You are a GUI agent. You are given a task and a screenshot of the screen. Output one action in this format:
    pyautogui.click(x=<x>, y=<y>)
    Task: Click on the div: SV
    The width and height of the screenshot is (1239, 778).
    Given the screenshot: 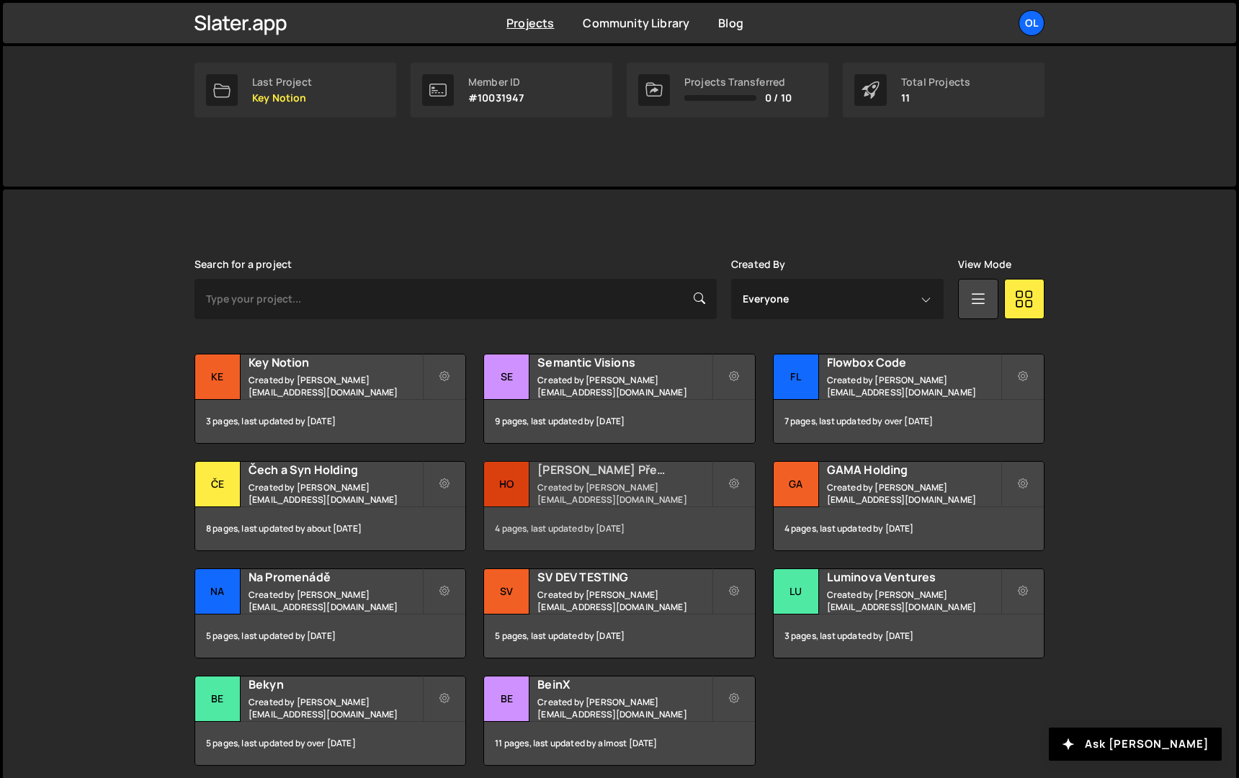 What is the action you would take?
    pyautogui.click(x=506, y=591)
    